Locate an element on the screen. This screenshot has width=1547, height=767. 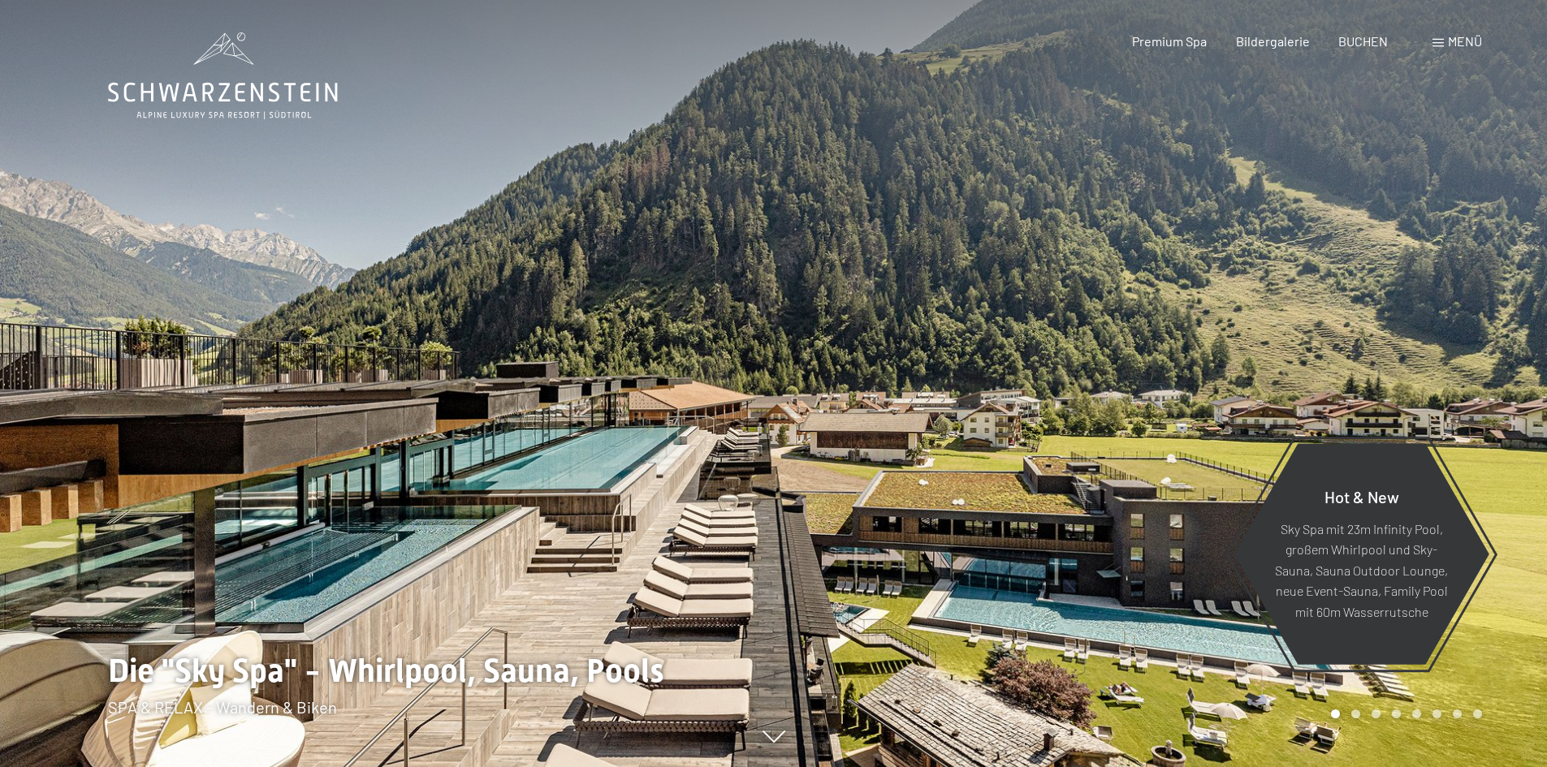
a: BUCHEN is located at coordinates (1362, 41).